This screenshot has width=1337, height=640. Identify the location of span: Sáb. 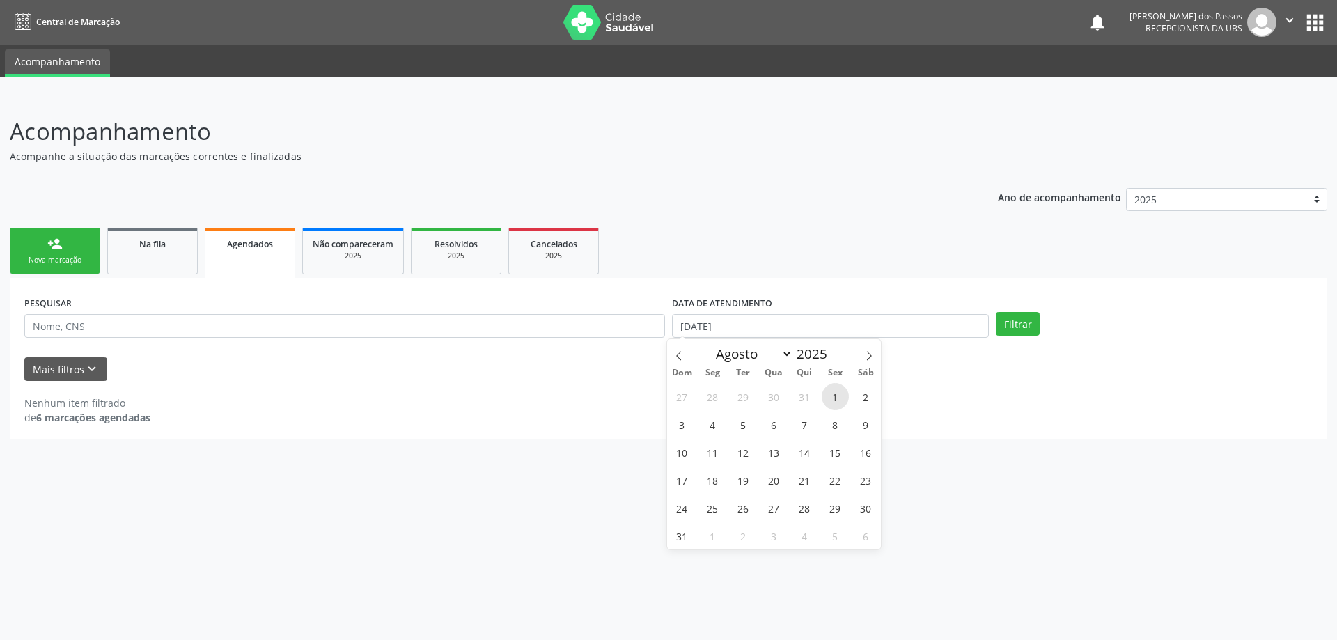
(865, 372).